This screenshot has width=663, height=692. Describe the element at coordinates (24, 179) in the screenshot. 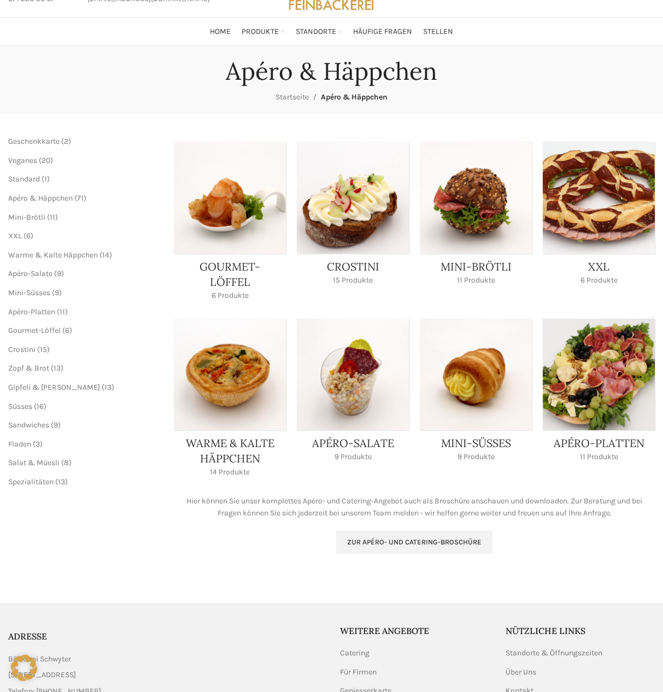

I see `span: Standard` at that location.